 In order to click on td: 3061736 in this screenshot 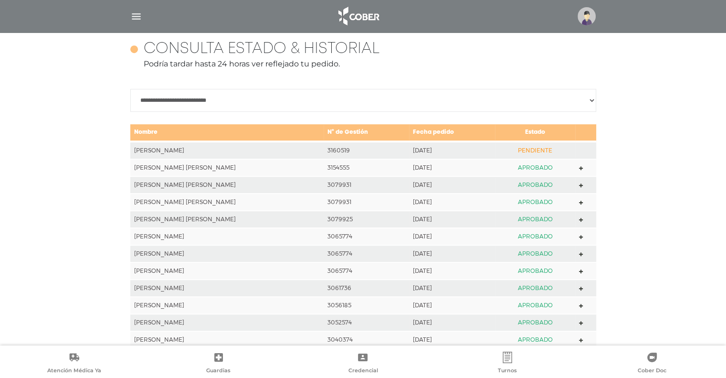, I will do `click(366, 288)`.